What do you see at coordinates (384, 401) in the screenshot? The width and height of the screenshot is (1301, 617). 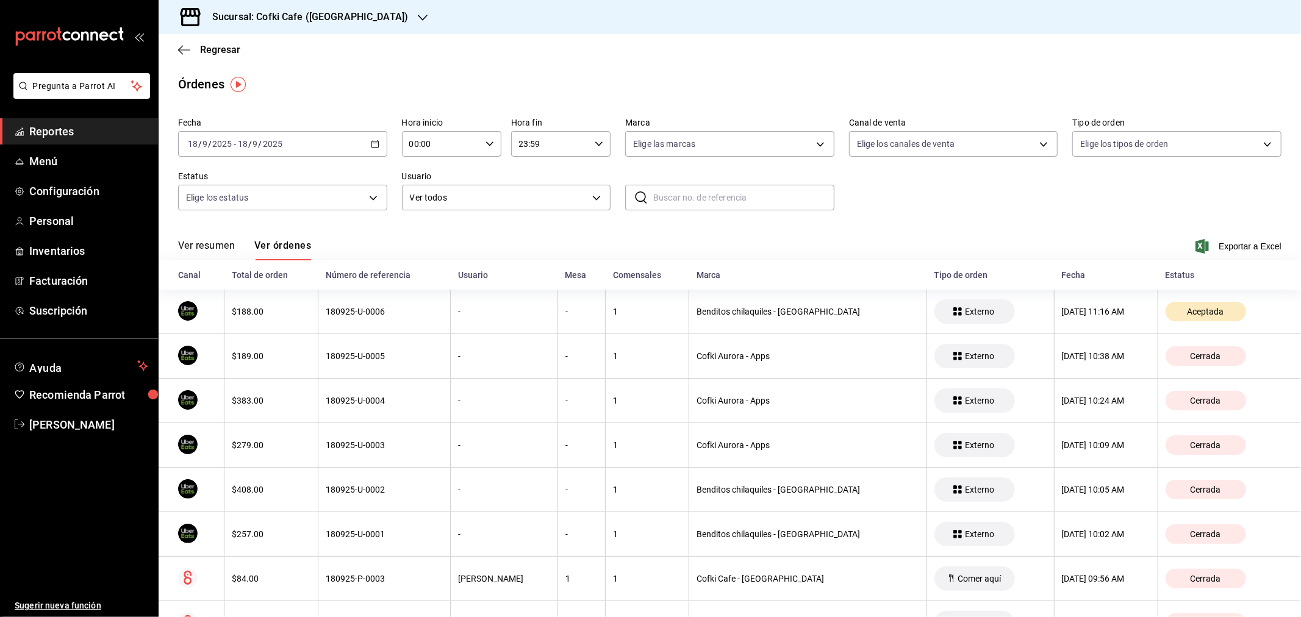 I see `div: 180925-U-0004` at bounding box center [384, 401].